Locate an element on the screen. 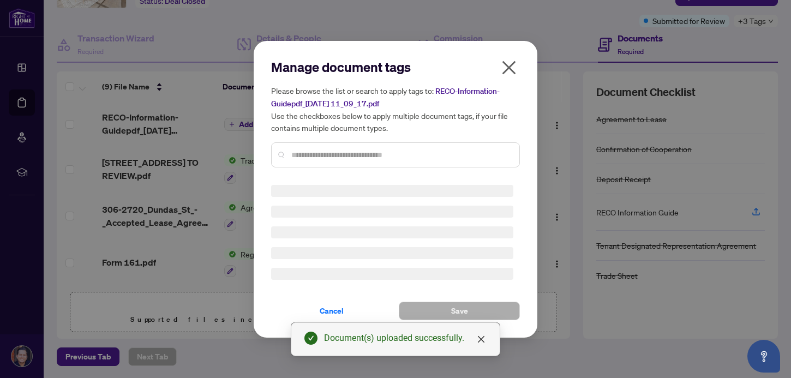 The image size is (791, 378). div: Document(s) uploaded successfully. is located at coordinates (405, 338).